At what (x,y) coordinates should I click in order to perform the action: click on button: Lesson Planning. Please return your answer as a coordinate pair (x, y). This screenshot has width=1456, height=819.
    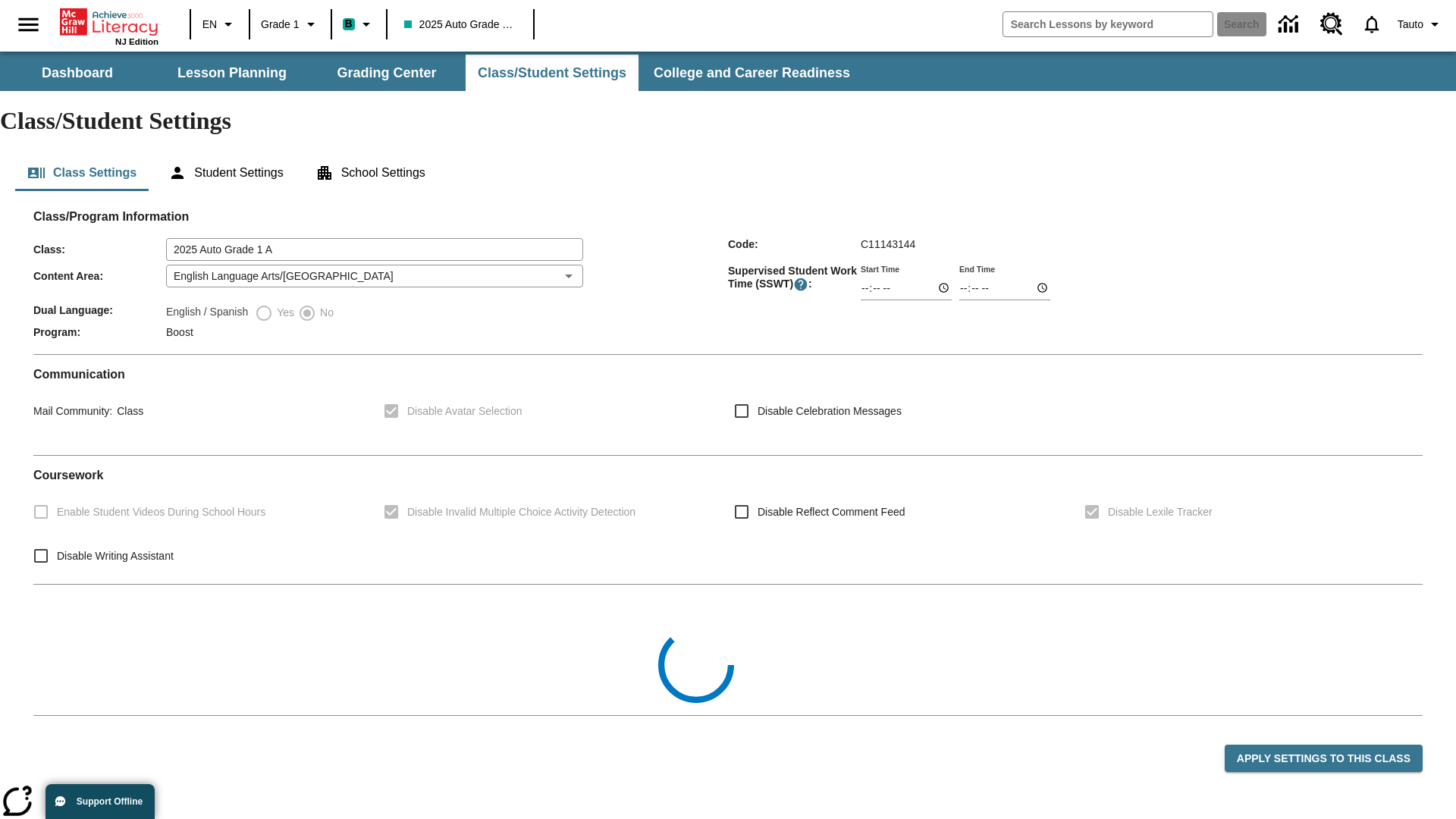
    Looking at the image, I should click on (232, 73).